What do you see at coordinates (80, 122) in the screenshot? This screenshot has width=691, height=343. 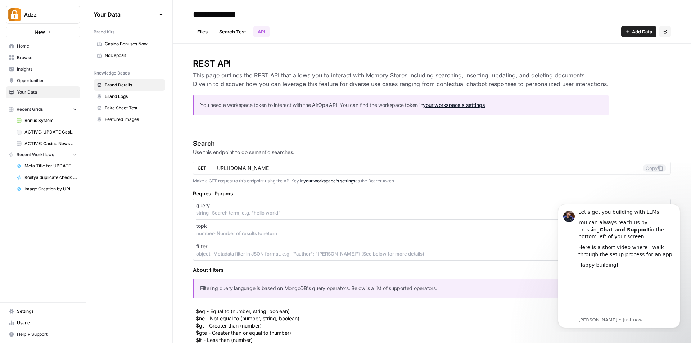 I see `p: Message from Steven, sent Just now` at bounding box center [80, 122].